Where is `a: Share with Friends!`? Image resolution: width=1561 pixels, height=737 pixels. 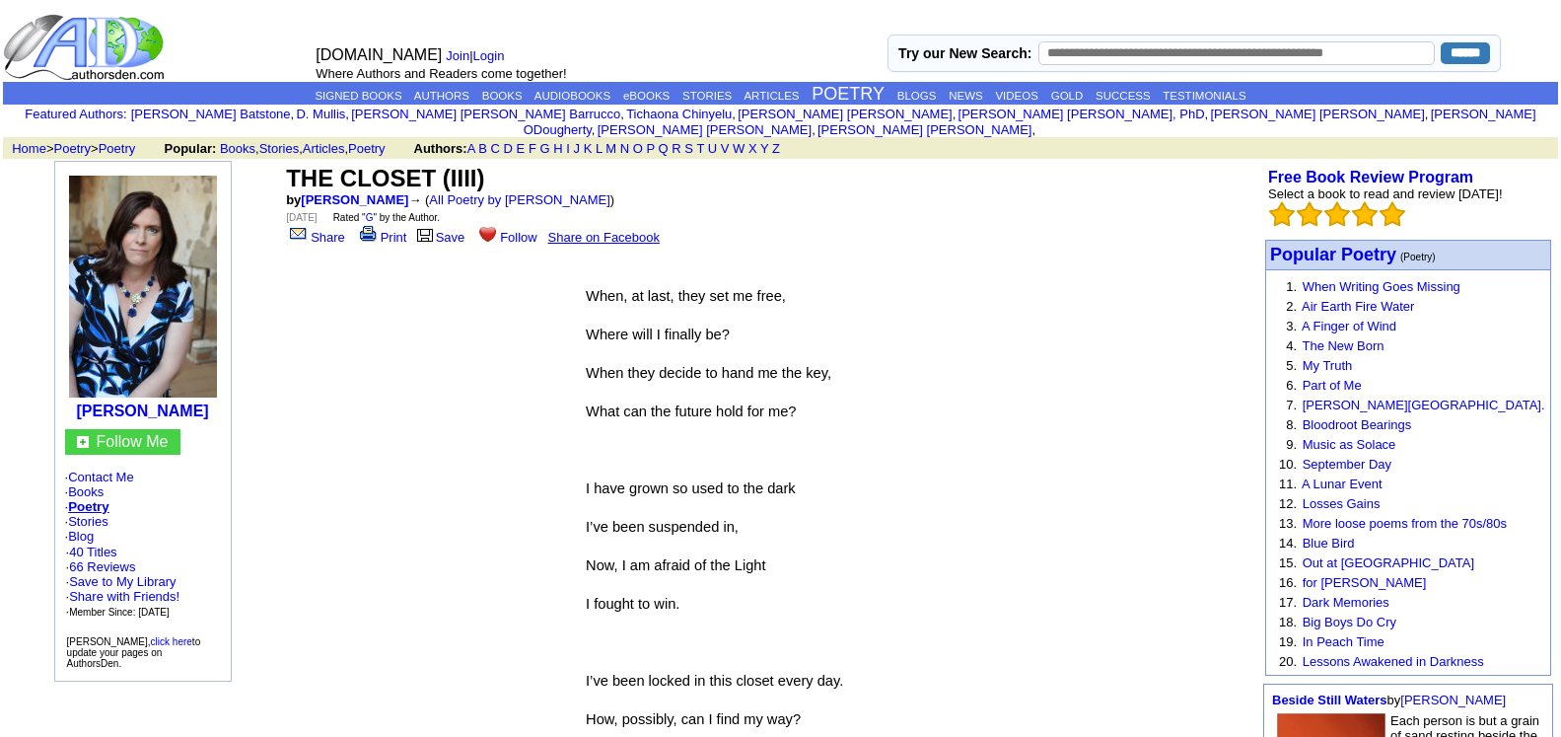
a: Share with Friends! is located at coordinates (124, 596).